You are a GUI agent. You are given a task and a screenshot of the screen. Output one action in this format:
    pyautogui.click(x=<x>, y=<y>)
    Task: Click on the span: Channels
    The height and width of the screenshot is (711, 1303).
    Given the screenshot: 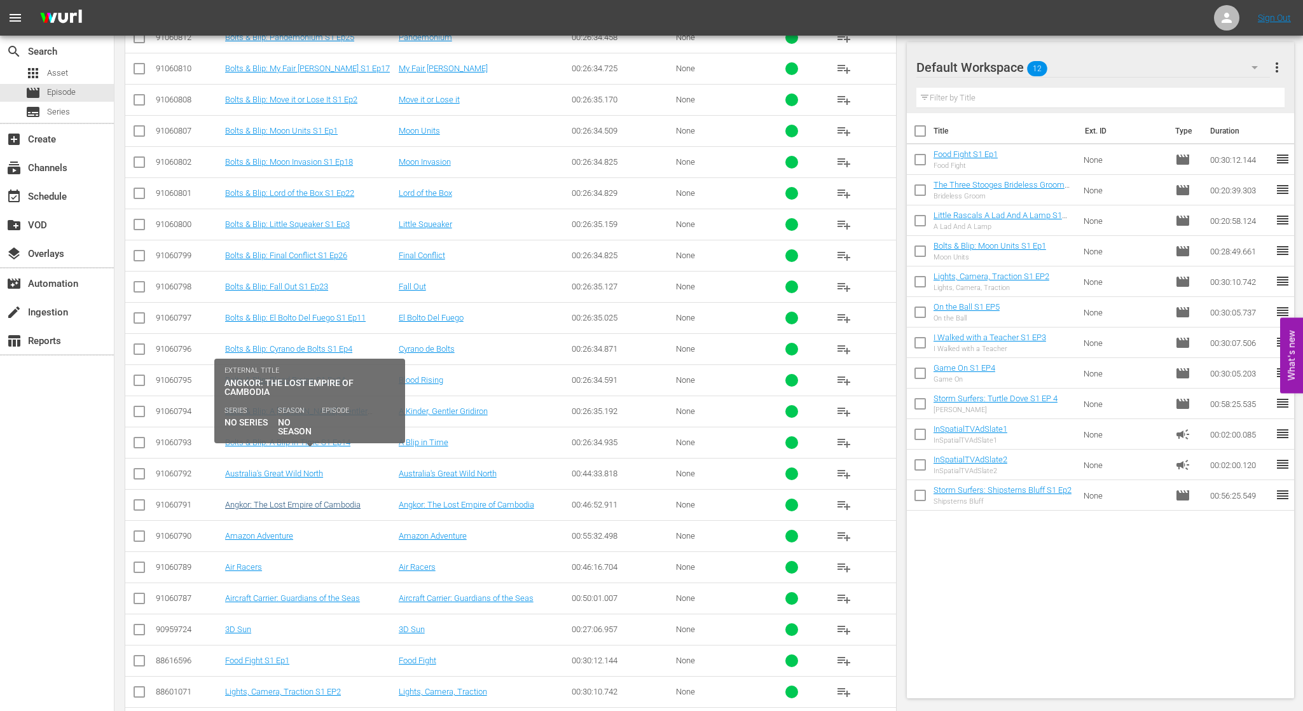 What is the action you would take?
    pyautogui.click(x=14, y=168)
    